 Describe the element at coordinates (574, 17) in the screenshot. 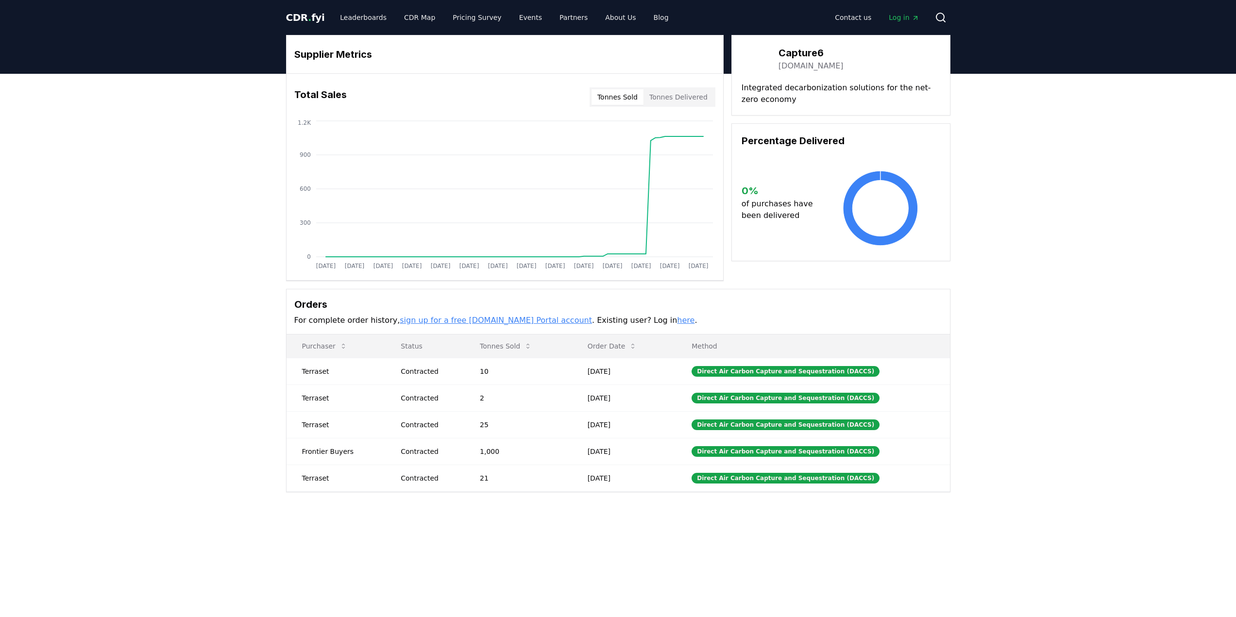

I see `a: Partners` at that location.